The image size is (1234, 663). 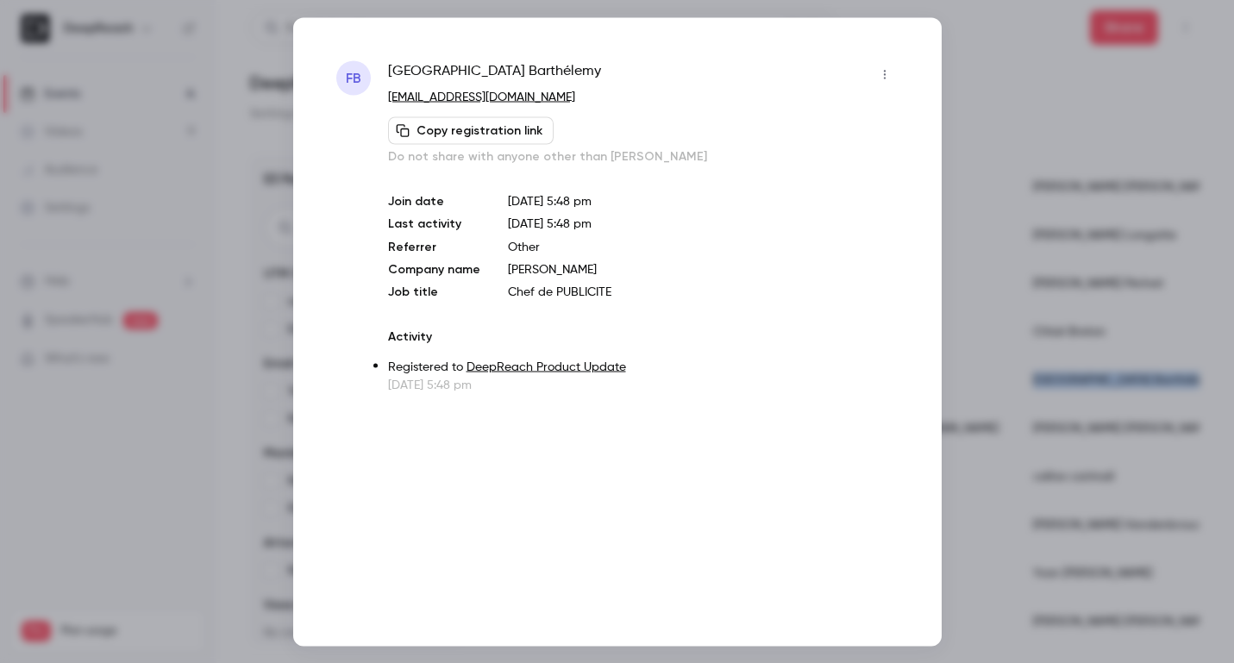 What do you see at coordinates (546, 367) in the screenshot?
I see `a: DeepReach Product Update` at bounding box center [546, 367].